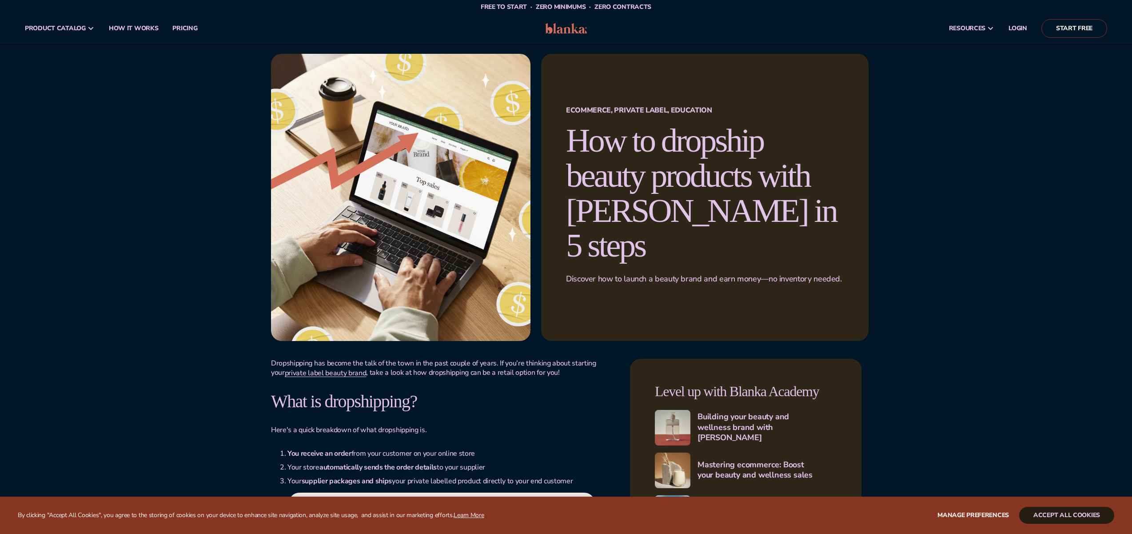 The height and width of the screenshot is (534, 1132). I want to click on span: pricing, so click(185, 28).